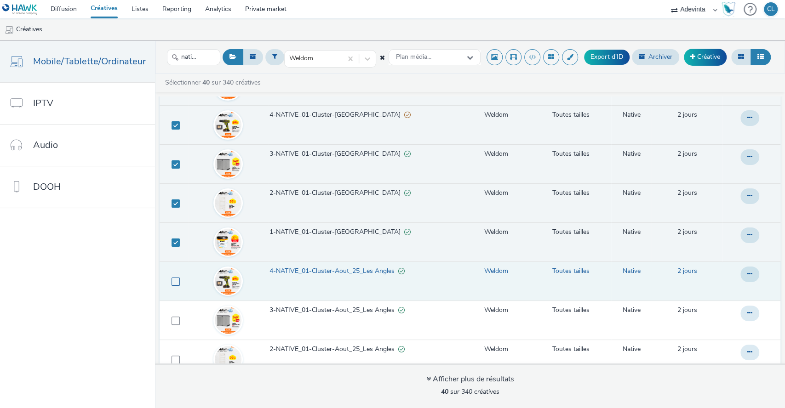 The image size is (785, 408). I want to click on span: Audio, so click(46, 145).